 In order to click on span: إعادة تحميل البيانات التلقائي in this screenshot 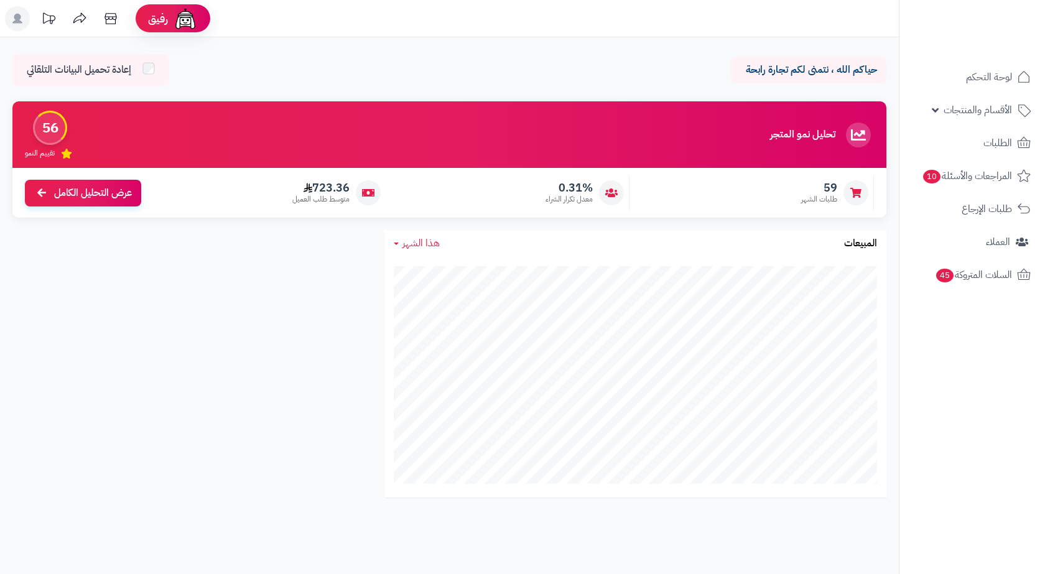, I will do `click(79, 70)`.